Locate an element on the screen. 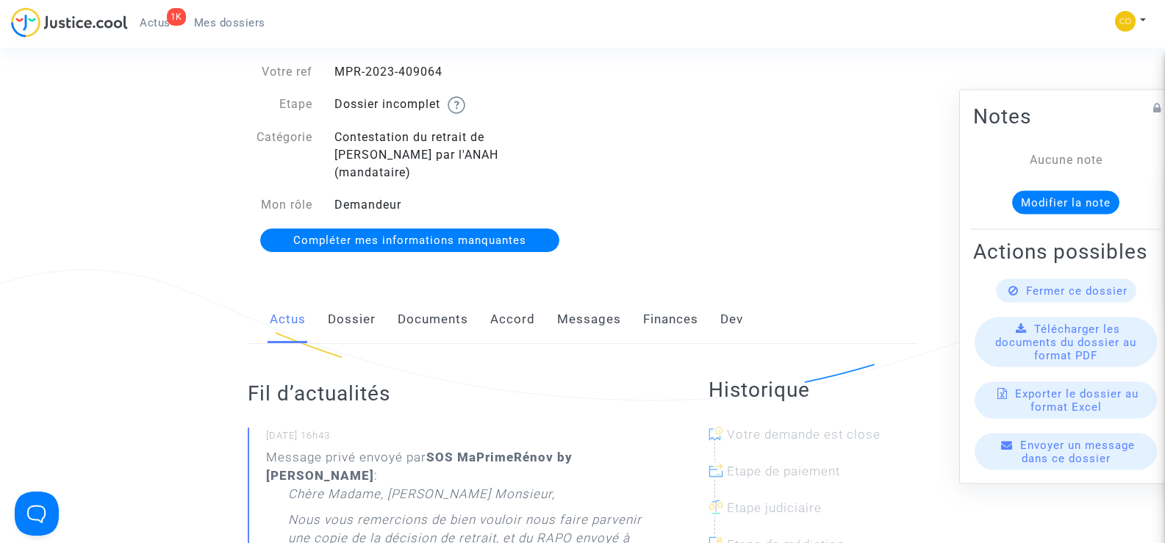 Image resolution: width=1165 pixels, height=543 pixels. span: Compléter mes informations manquantes is located at coordinates (409, 240).